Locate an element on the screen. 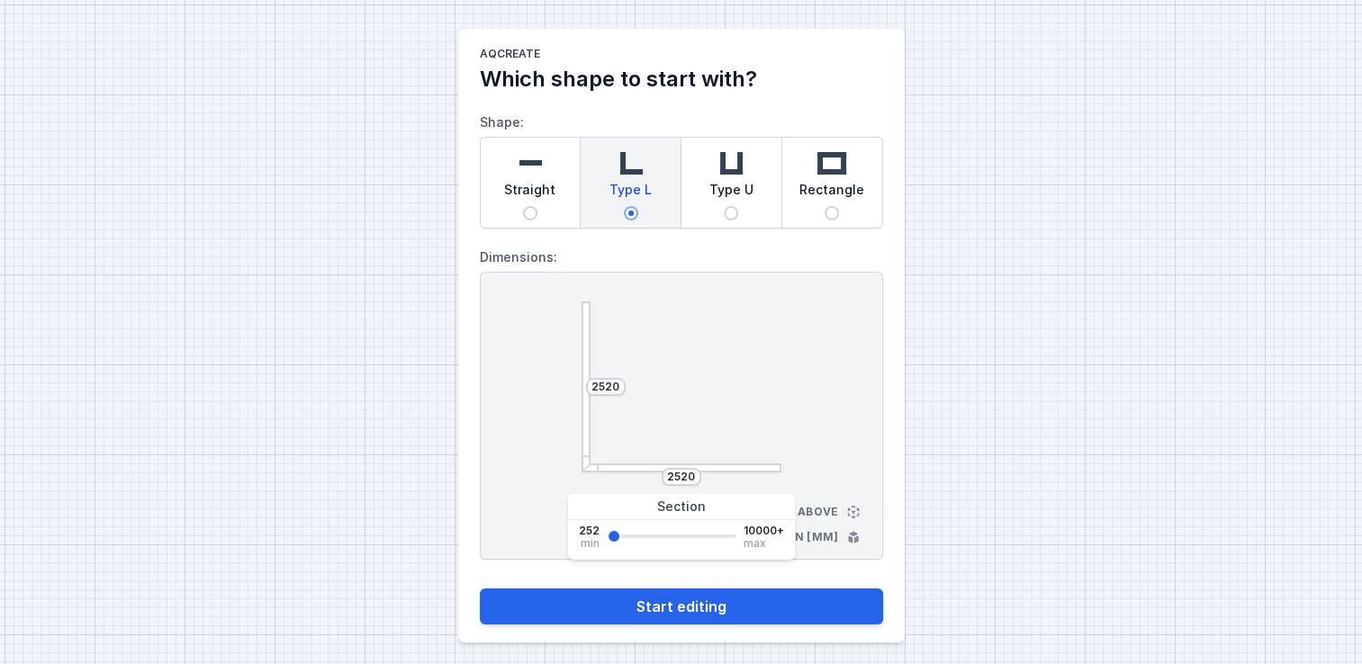  input: Rectangle is located at coordinates (832, 213).